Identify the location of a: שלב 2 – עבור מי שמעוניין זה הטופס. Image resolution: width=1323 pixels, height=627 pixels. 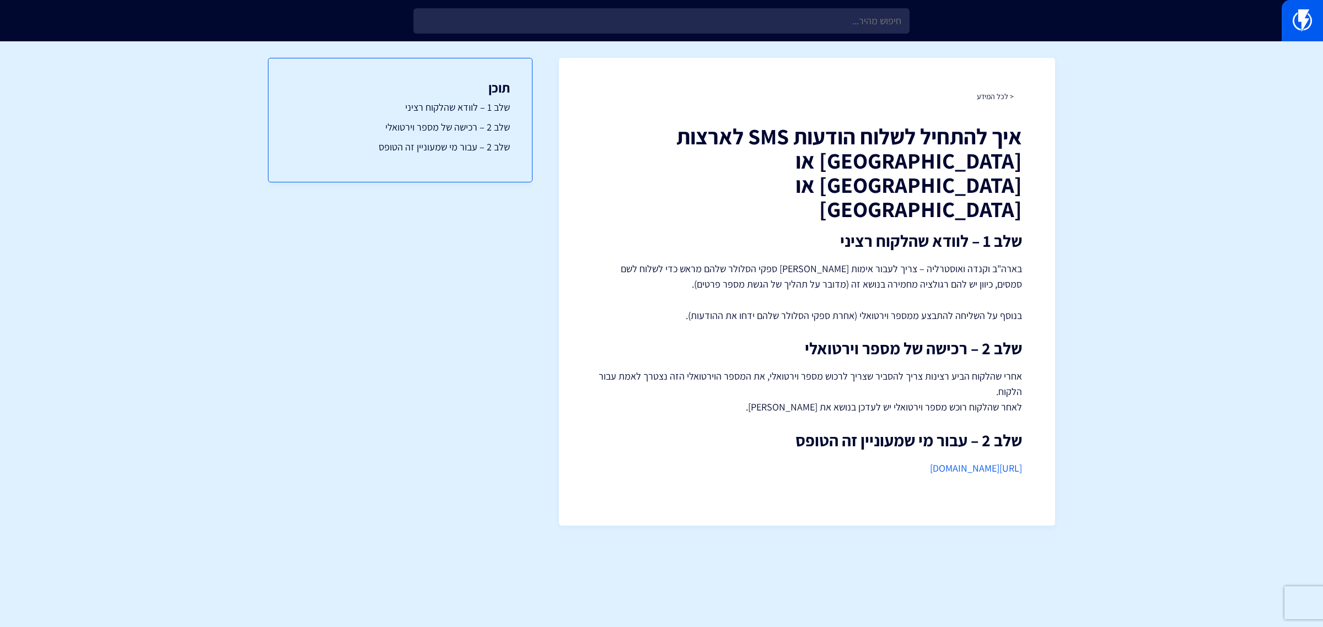
(400, 147).